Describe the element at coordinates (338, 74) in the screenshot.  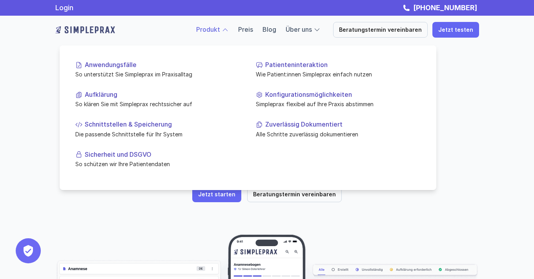
I see `p: Wie Patient:innen Simpleprax einfach nutzen` at that location.